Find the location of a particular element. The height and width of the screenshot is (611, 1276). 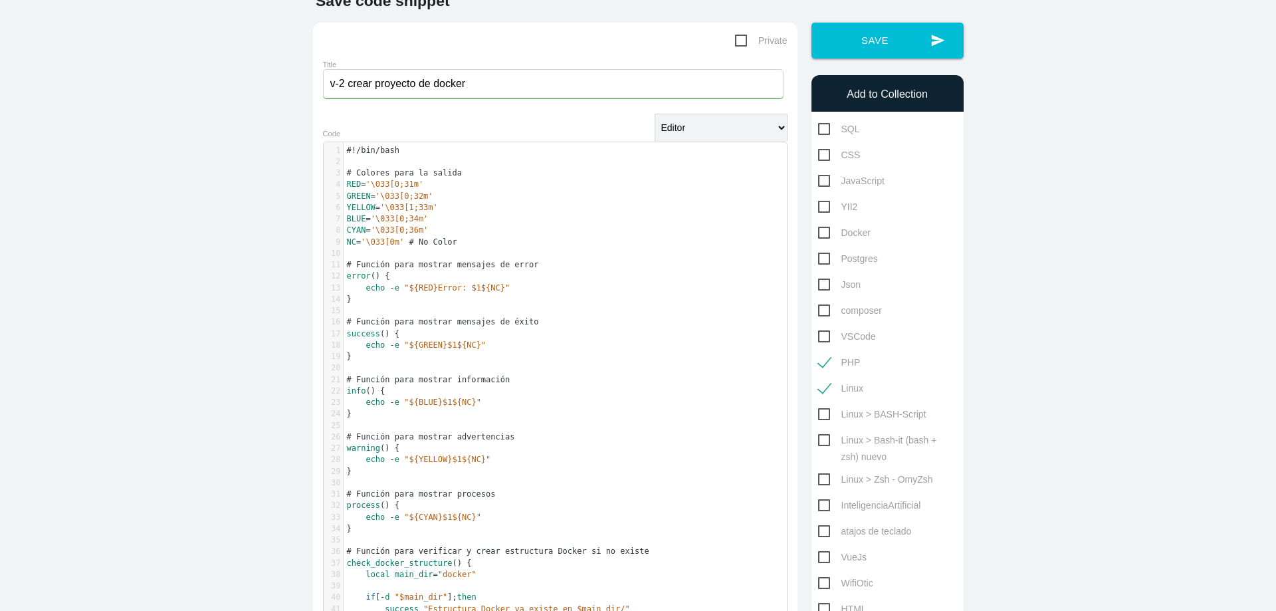

span: Postgres is located at coordinates (848, 258).